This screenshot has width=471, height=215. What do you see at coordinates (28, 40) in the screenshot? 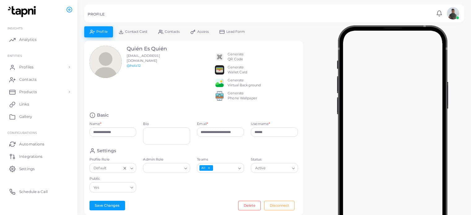
I see `span: Analytics` at bounding box center [28, 40].